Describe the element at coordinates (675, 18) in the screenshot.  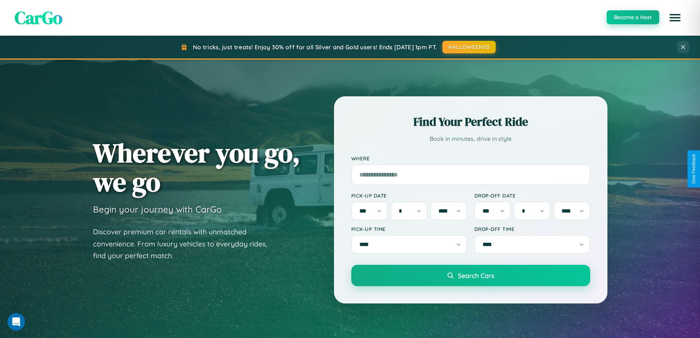
I see `button: Open menu` at that location.